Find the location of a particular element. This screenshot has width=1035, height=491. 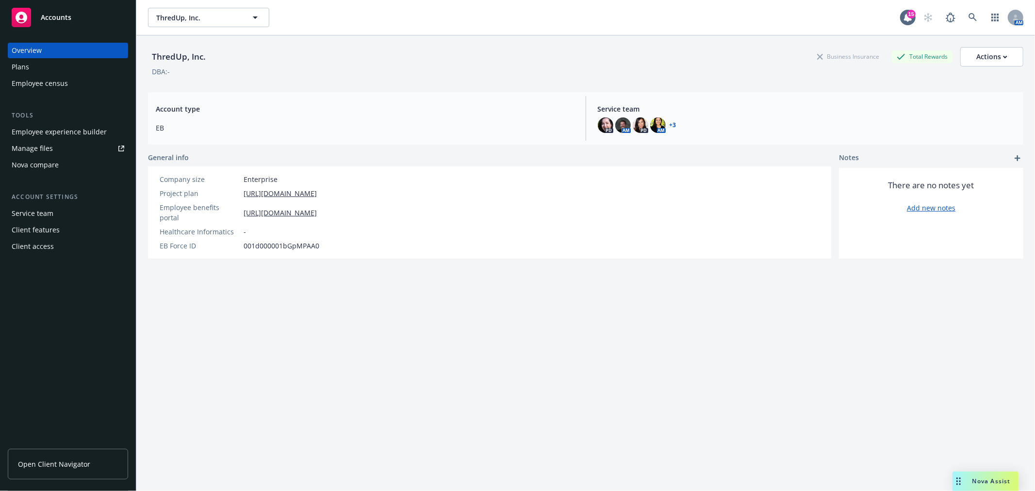

div: 15 is located at coordinates (911, 14).